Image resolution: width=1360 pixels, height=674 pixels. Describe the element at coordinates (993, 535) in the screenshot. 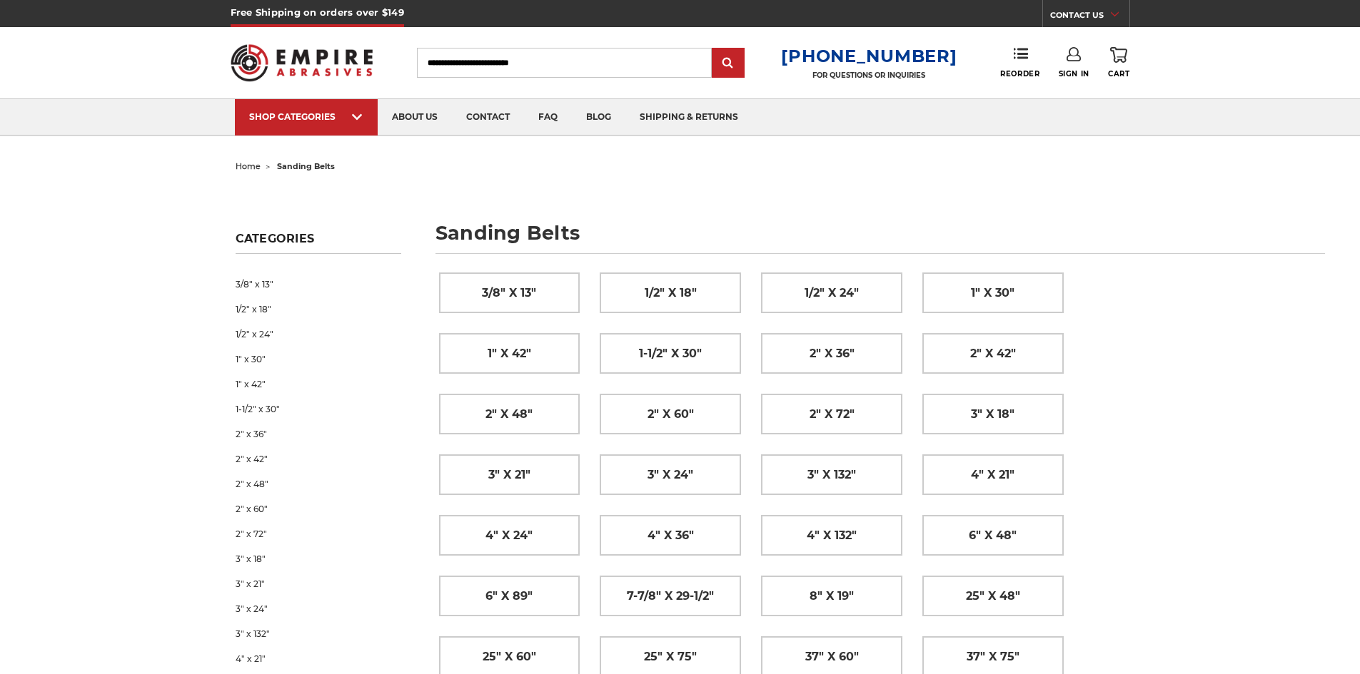

I see `a: 6" x 48"` at that location.